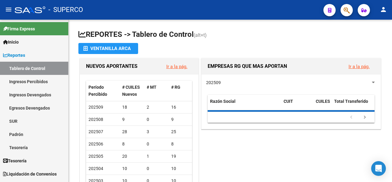 Image resolution: width=392 pixels, height=182 pixels. Describe the element at coordinates (132, 131) in the screenshot. I see `div: 28` at that location.